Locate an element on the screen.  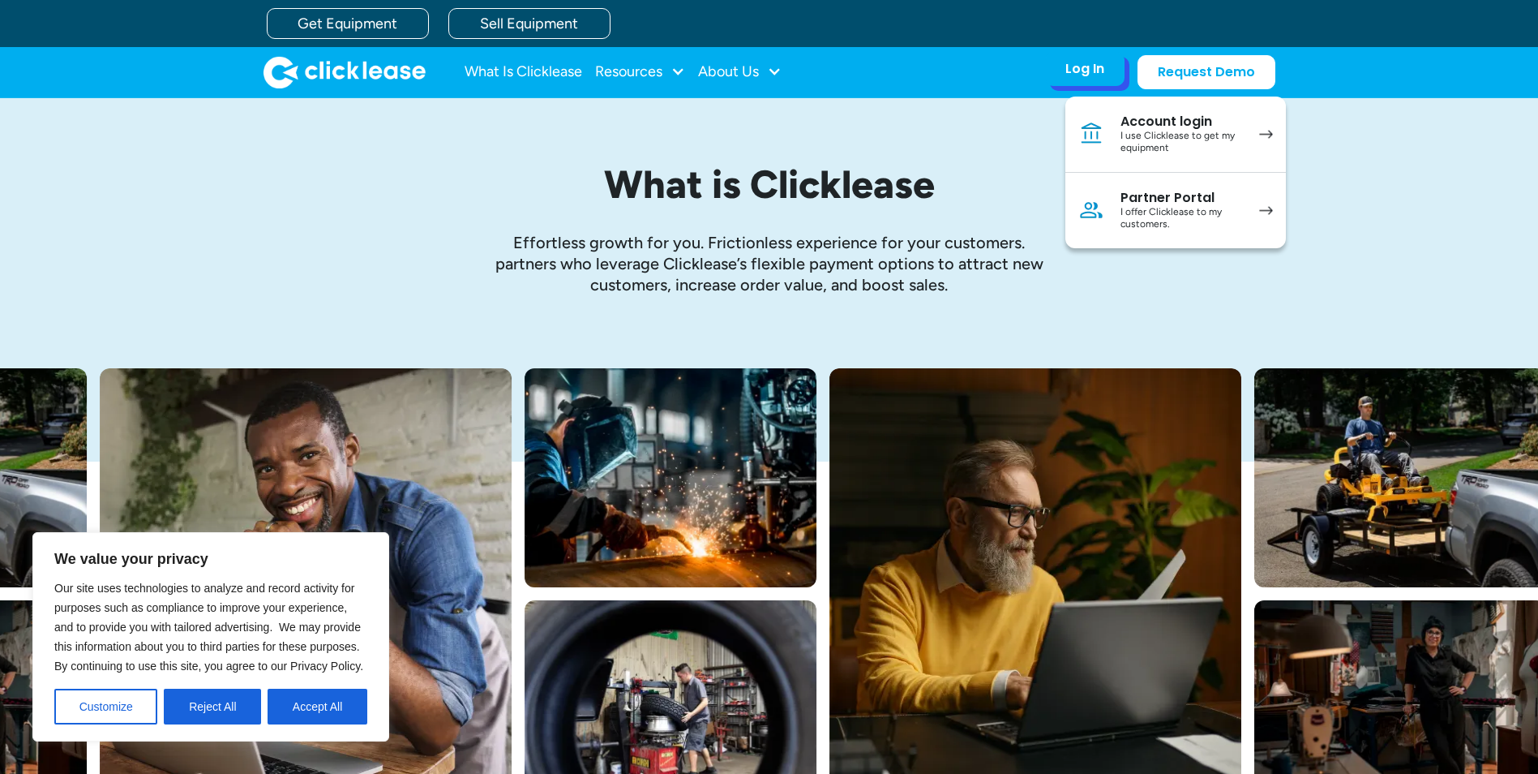
div: About Us is located at coordinates (740, 72).